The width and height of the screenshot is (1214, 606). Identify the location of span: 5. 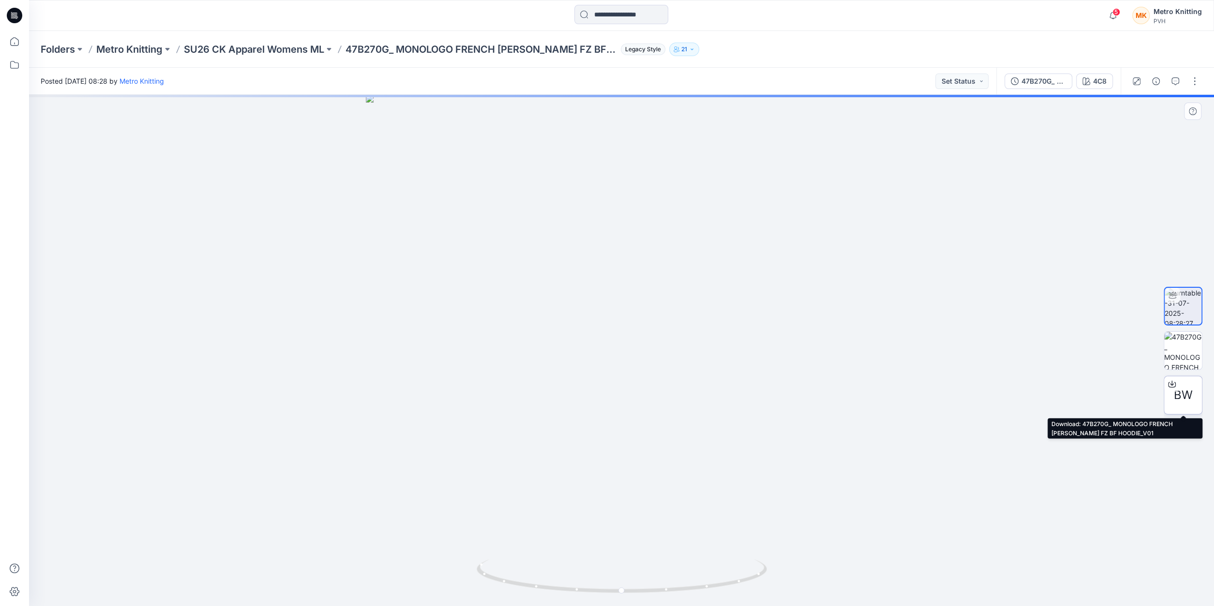
(1116, 12).